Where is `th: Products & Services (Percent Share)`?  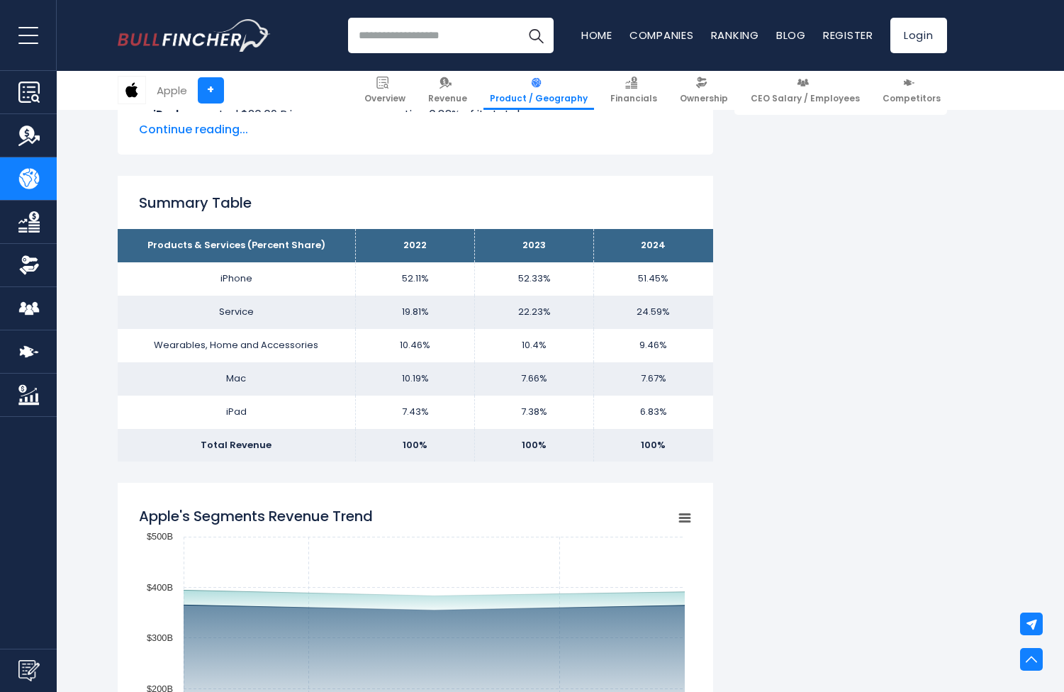
th: Products & Services (Percent Share) is located at coordinates (237, 245).